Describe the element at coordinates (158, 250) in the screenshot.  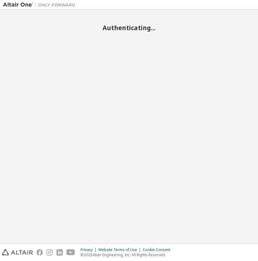
I see `div: Cookie Consent` at that location.